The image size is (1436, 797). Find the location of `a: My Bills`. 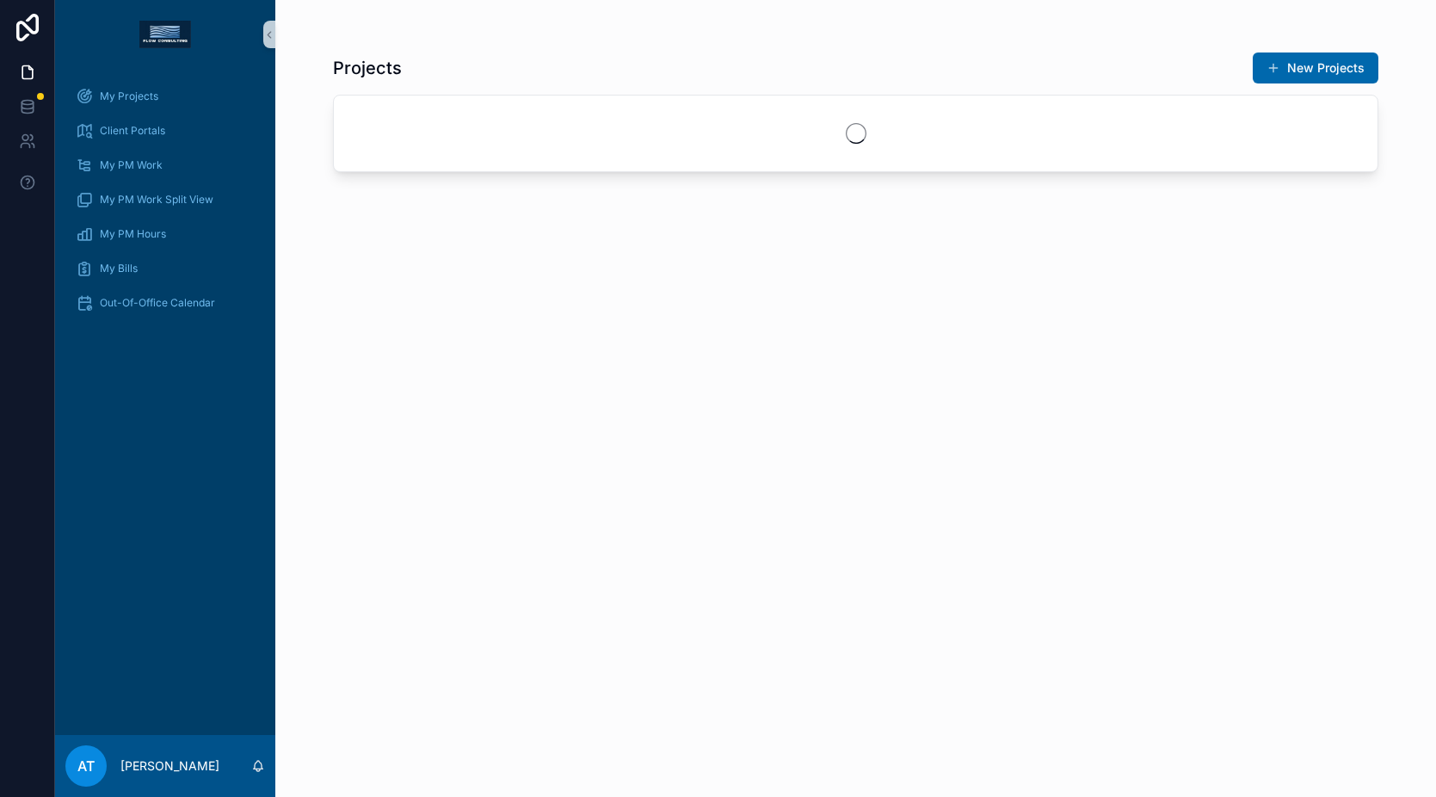

a: My Bills is located at coordinates (165, 269).